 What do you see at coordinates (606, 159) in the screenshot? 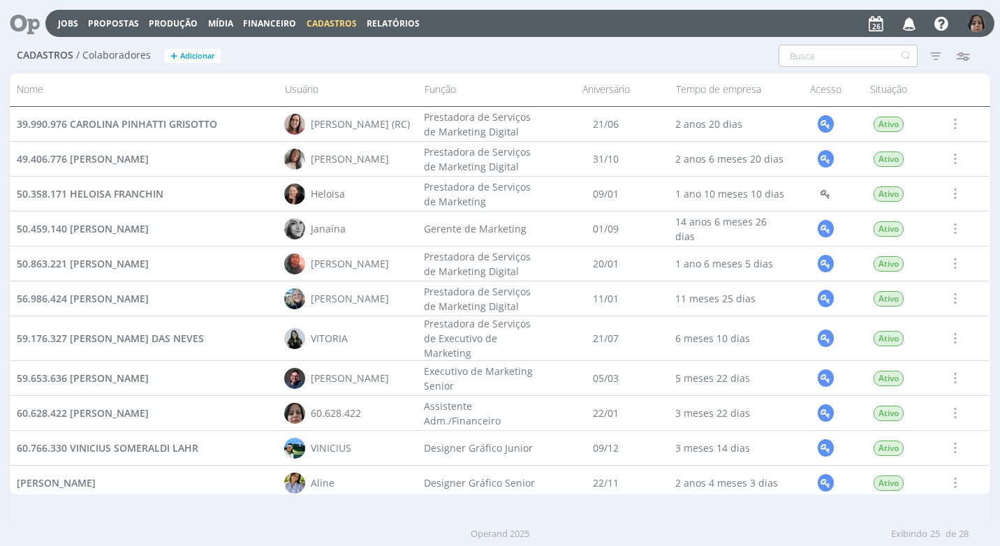
I see `div: 31/10` at bounding box center [606, 159].